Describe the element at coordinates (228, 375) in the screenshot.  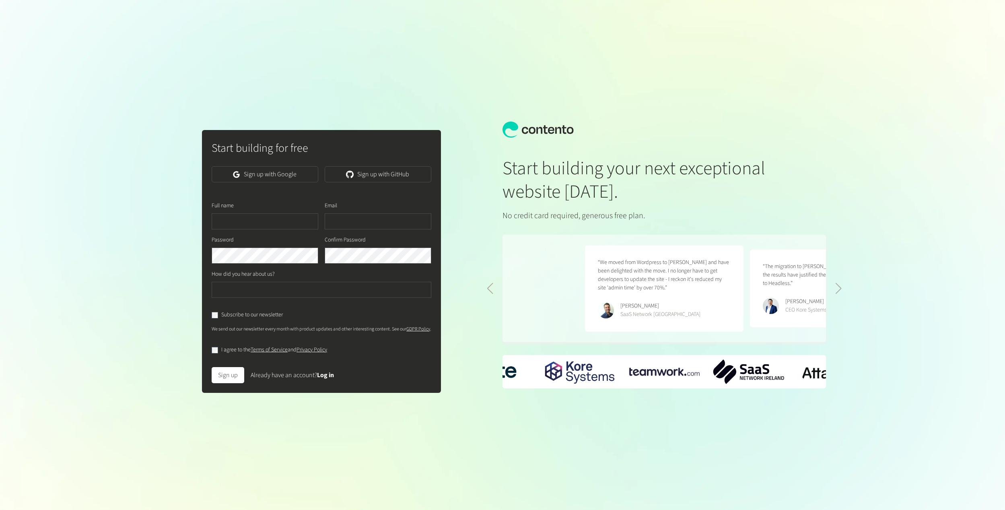
I see `button: Sign up` at that location.